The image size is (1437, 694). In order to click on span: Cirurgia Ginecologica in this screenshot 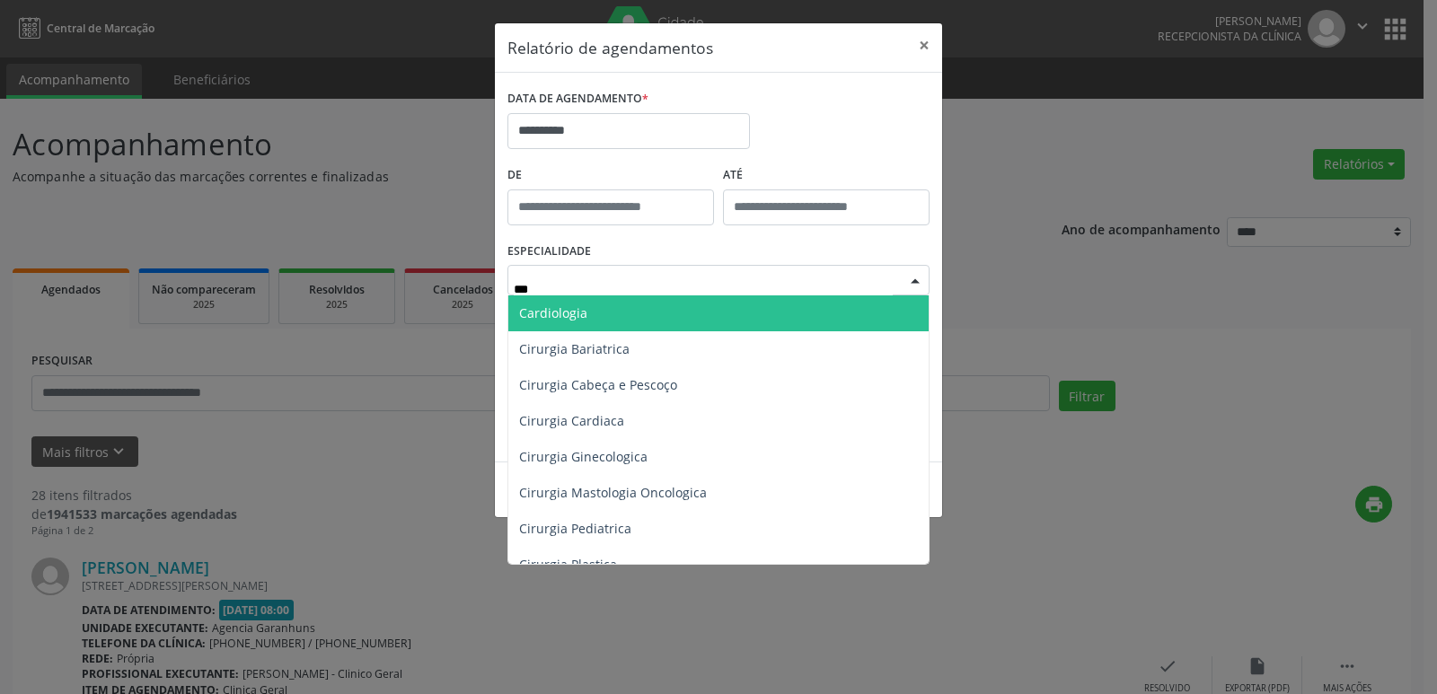, I will do `click(583, 456)`.